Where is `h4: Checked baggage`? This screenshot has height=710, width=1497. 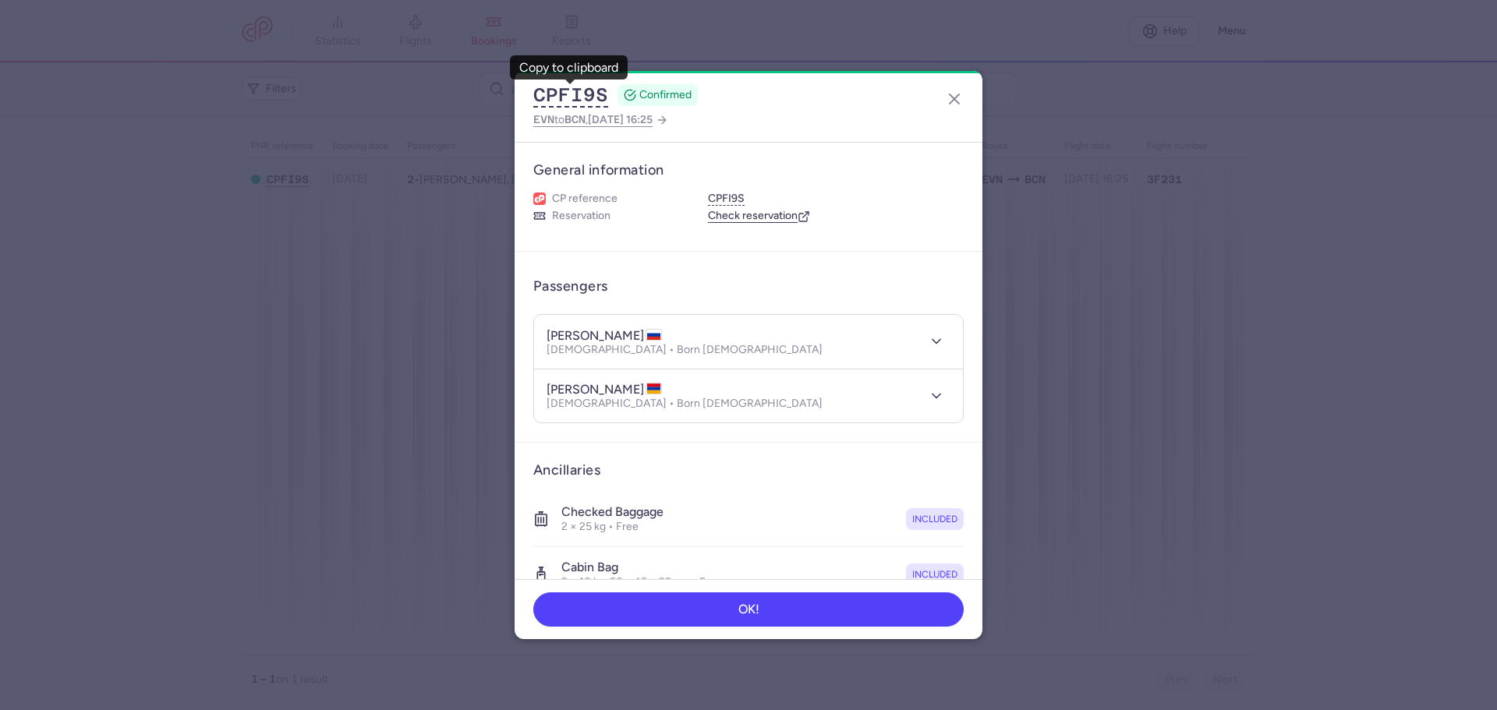 h4: Checked baggage is located at coordinates (612, 512).